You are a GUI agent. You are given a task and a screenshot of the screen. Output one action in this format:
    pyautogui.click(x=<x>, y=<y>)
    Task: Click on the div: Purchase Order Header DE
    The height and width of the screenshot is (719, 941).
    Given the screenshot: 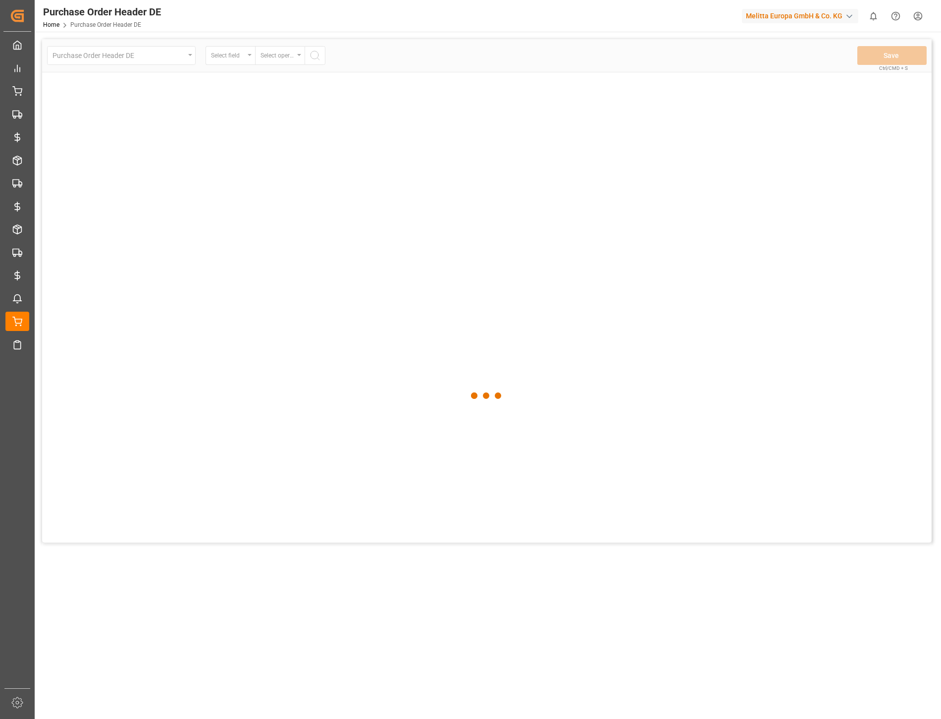 What is the action you would take?
    pyautogui.click(x=102, y=12)
    